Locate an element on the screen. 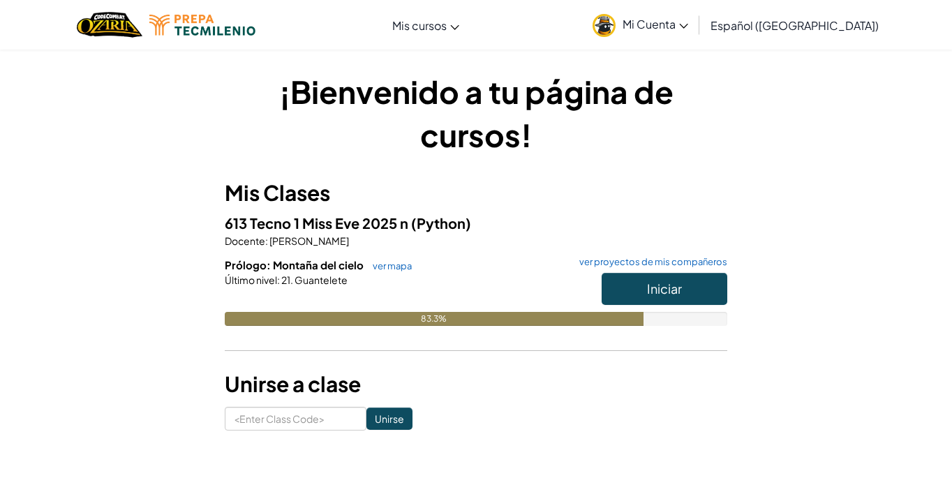 The height and width of the screenshot is (501, 952). h3: Mis Clases is located at coordinates (476, 193).